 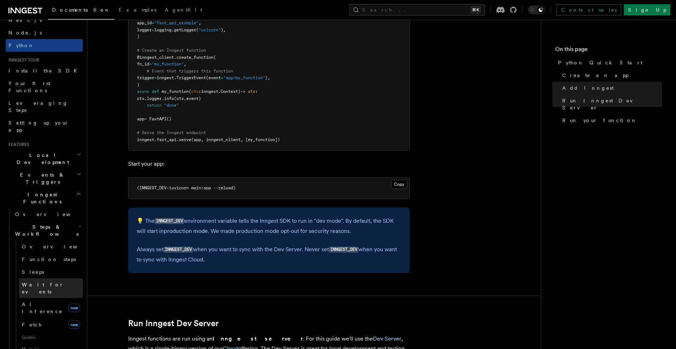 What do you see at coordinates (81, 11) in the screenshot?
I see `a: Documentation` at bounding box center [81, 11].